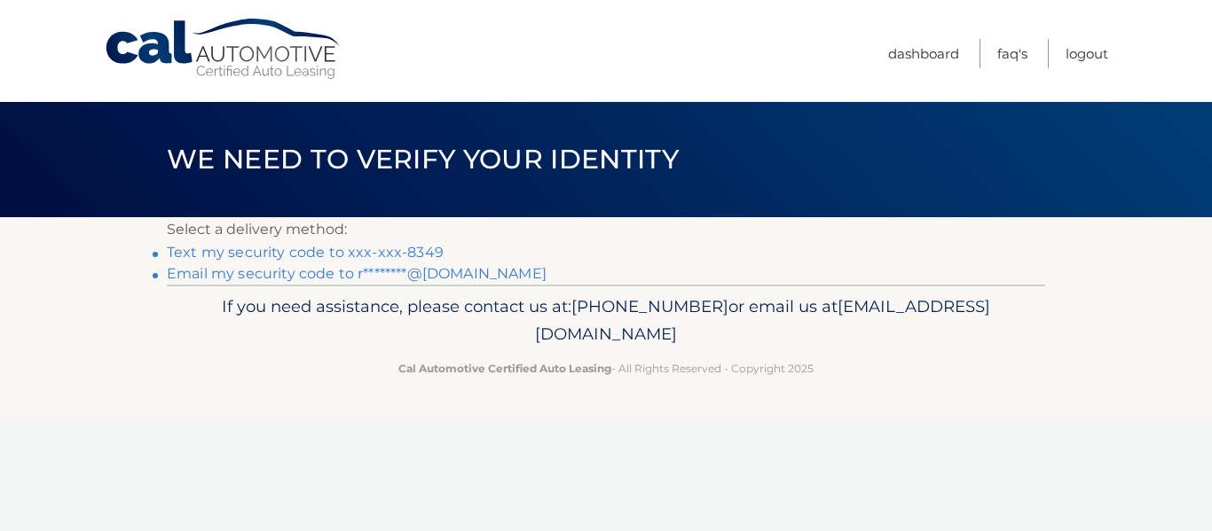 The height and width of the screenshot is (531, 1212). Describe the element at coordinates (505, 368) in the screenshot. I see `strong: Cal Automotive Certified Auto Leasing` at that location.